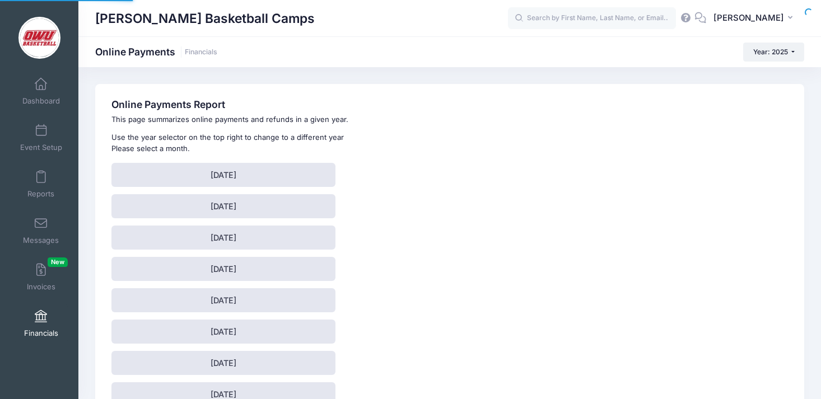 This screenshot has width=821, height=399. I want to click on input: Search by First Name, Last Name, or Email..., so click(592, 18).